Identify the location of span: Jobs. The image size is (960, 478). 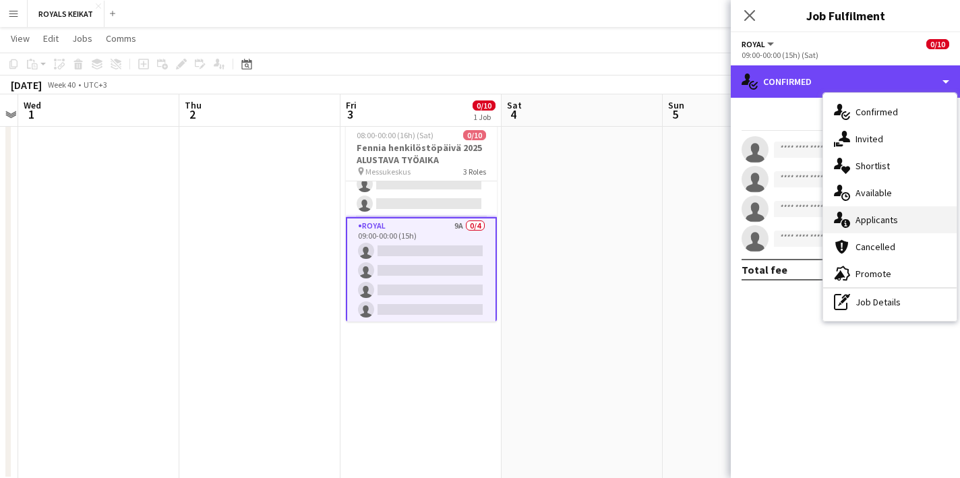
(82, 38).